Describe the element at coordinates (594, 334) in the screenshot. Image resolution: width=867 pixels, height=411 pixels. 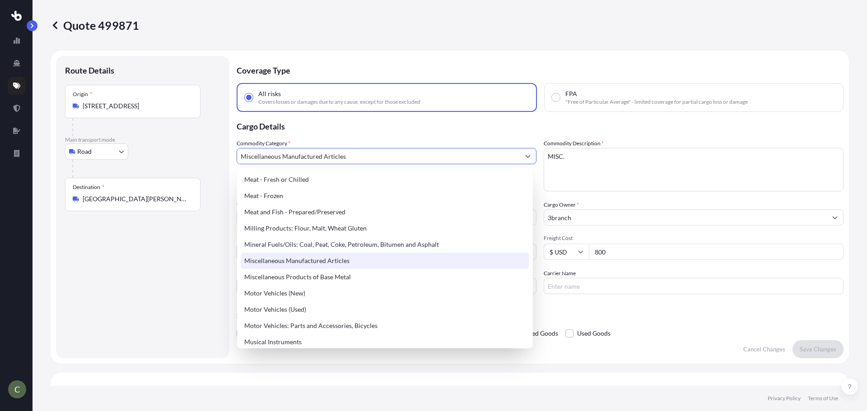
I see `span: Used Goods` at that location.